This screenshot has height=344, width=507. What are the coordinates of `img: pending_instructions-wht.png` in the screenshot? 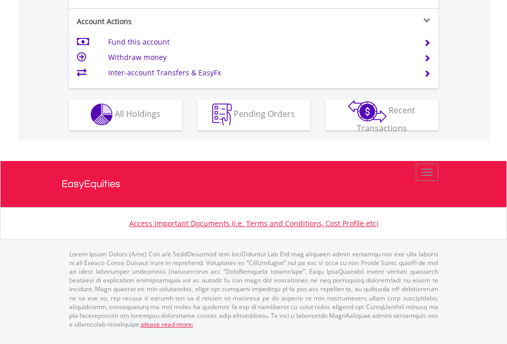 It's located at (222, 114).